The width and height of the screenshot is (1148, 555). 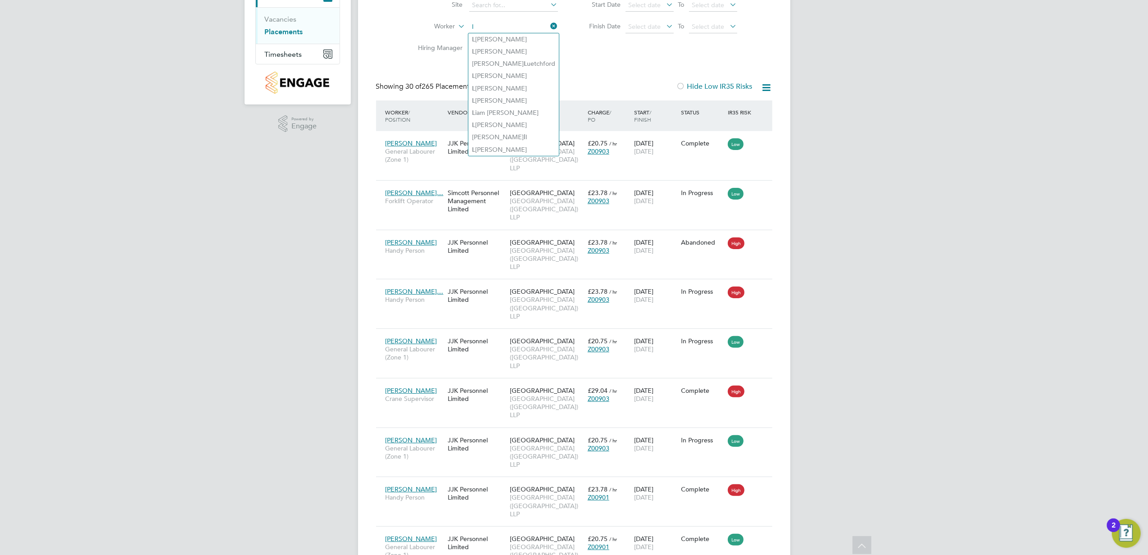 I want to click on div: IR35 Risk, so click(x=741, y=112).